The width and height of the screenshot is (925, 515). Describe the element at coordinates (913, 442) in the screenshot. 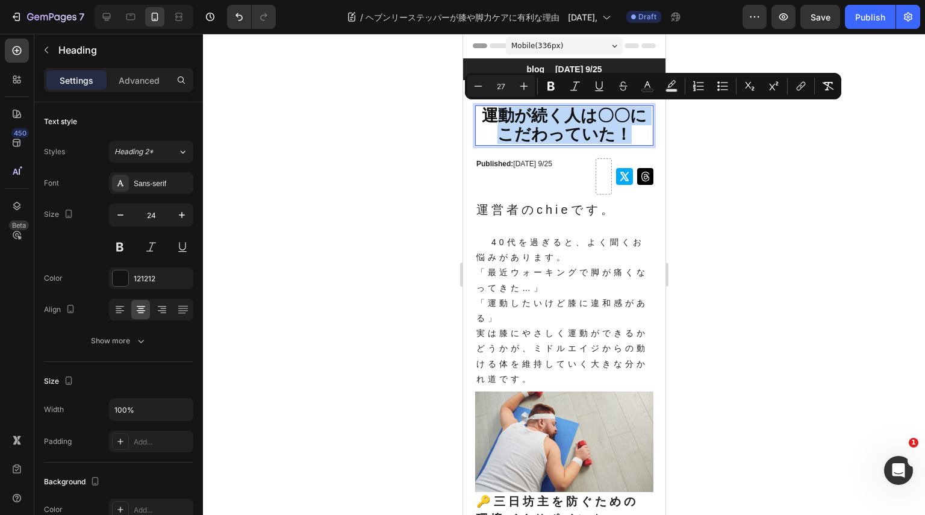

I see `span: 1` at that location.